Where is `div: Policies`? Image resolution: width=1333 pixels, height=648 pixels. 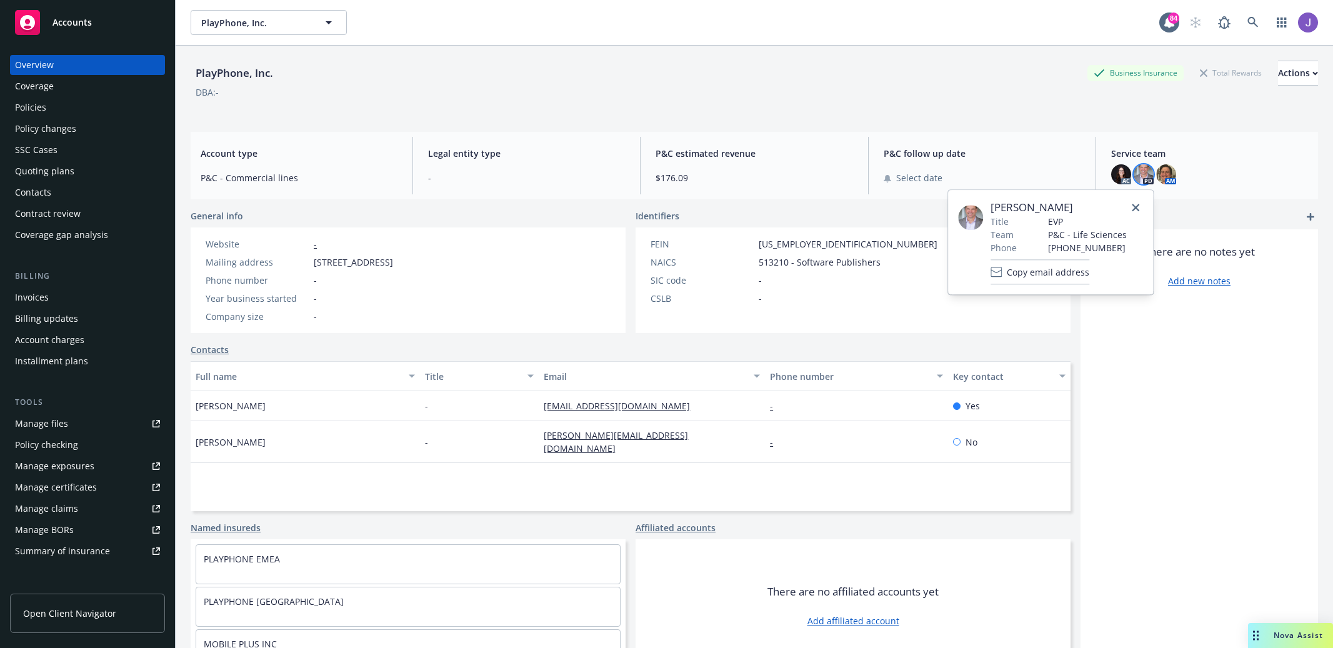
div: Policies is located at coordinates (31, 108).